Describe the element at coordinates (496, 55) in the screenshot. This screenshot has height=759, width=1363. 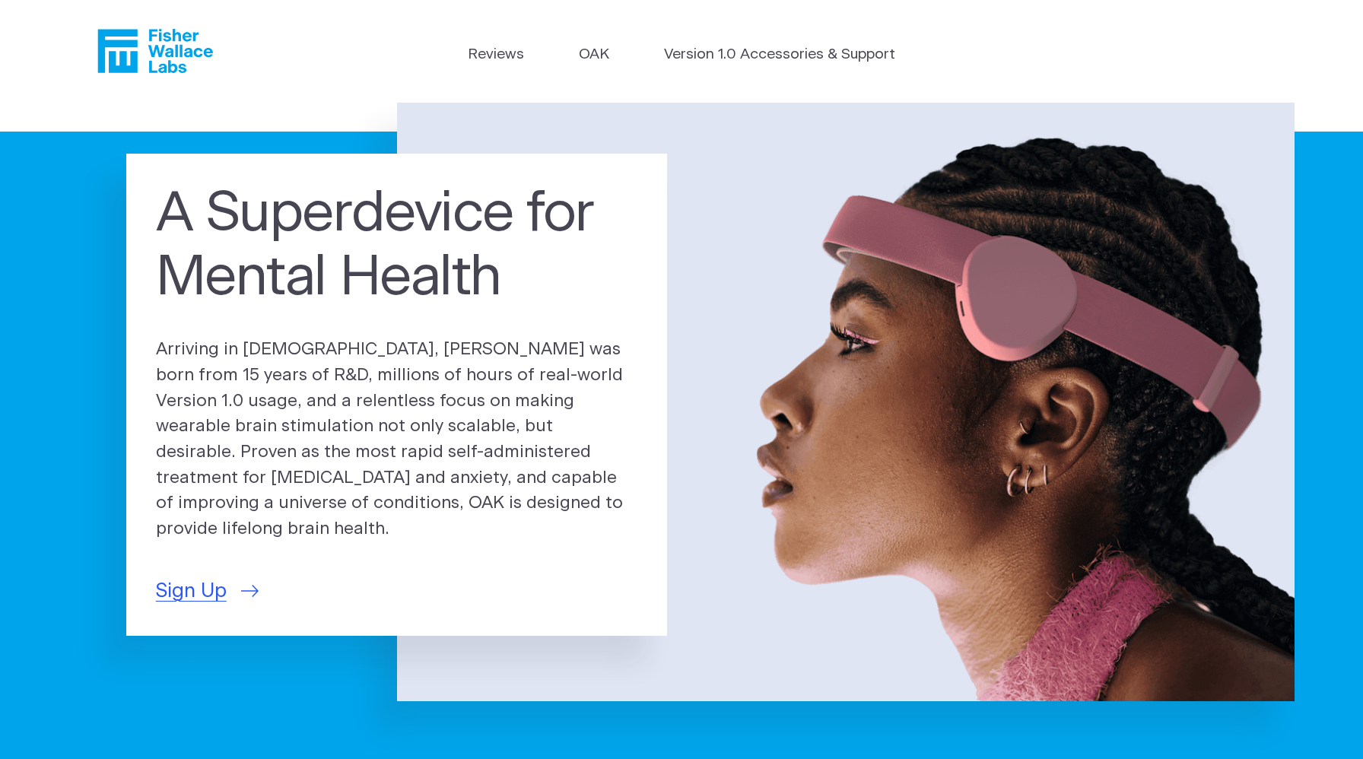
I see `a: Reviews` at that location.